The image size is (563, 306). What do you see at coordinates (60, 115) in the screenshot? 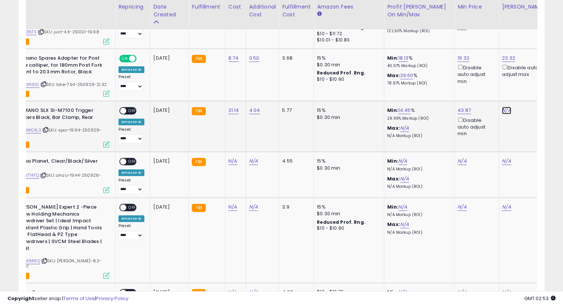
I see `b: SHIMANO SLX Sl-M7100 Trigger Shifters Black, Bar Clamp, Rear` at bounding box center [60, 115].